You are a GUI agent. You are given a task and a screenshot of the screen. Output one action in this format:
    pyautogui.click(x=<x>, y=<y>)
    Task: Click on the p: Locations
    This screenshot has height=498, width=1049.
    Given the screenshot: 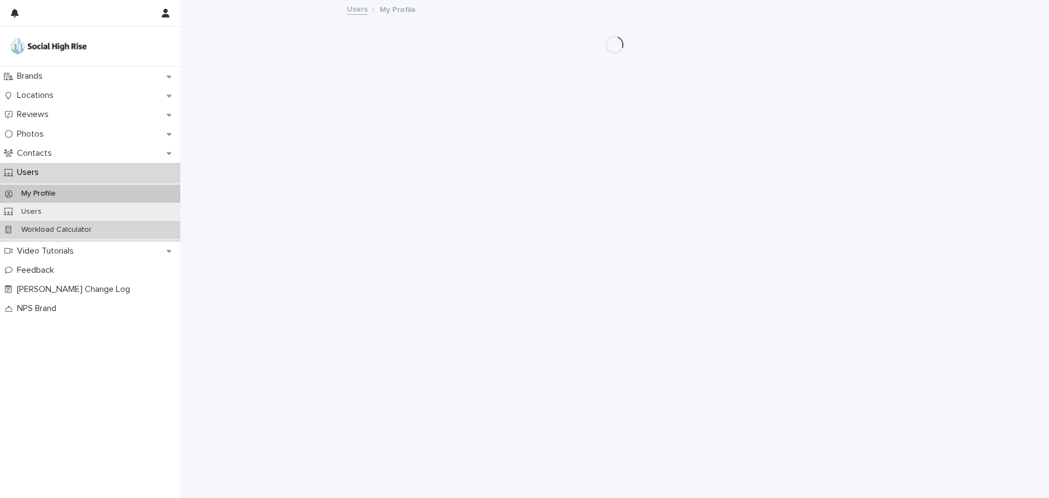 What is the action you would take?
    pyautogui.click(x=37, y=95)
    